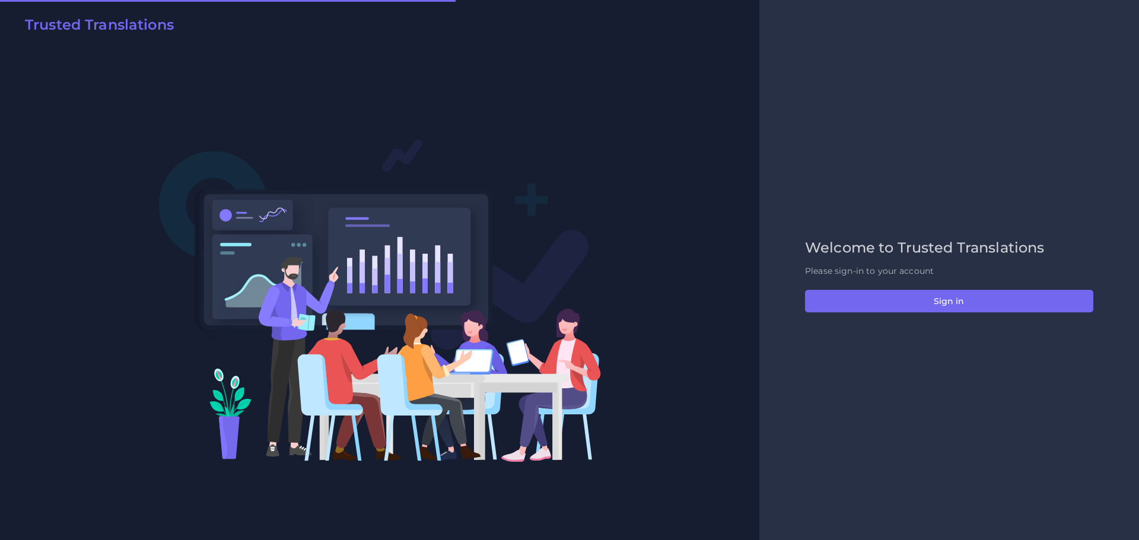 This screenshot has height=540, width=1139. I want to click on h2: Welcome to Trusted Translations, so click(949, 248).